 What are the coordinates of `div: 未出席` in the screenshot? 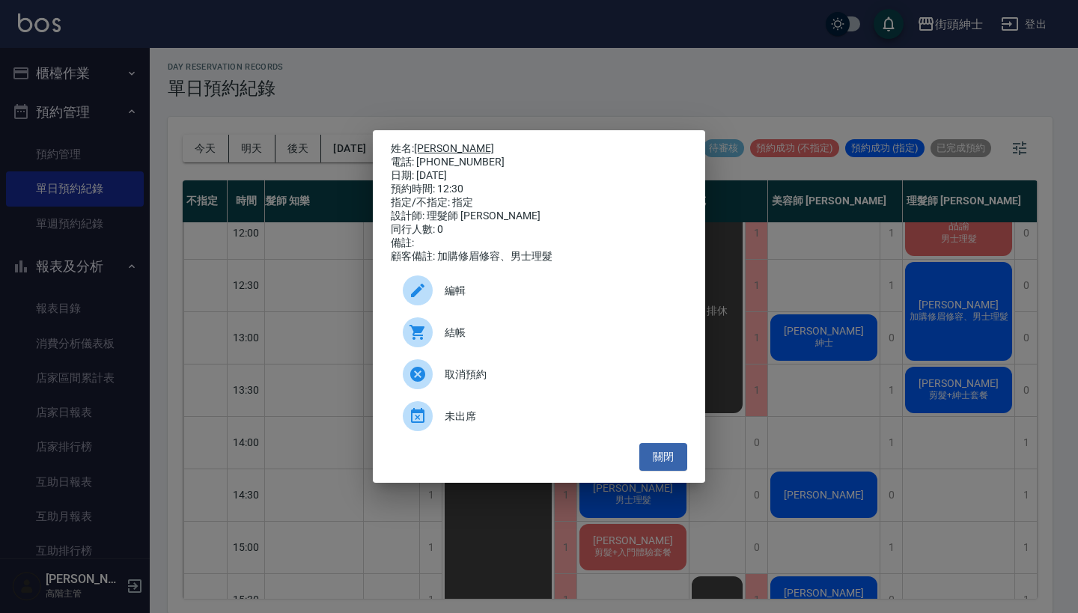 It's located at (539, 416).